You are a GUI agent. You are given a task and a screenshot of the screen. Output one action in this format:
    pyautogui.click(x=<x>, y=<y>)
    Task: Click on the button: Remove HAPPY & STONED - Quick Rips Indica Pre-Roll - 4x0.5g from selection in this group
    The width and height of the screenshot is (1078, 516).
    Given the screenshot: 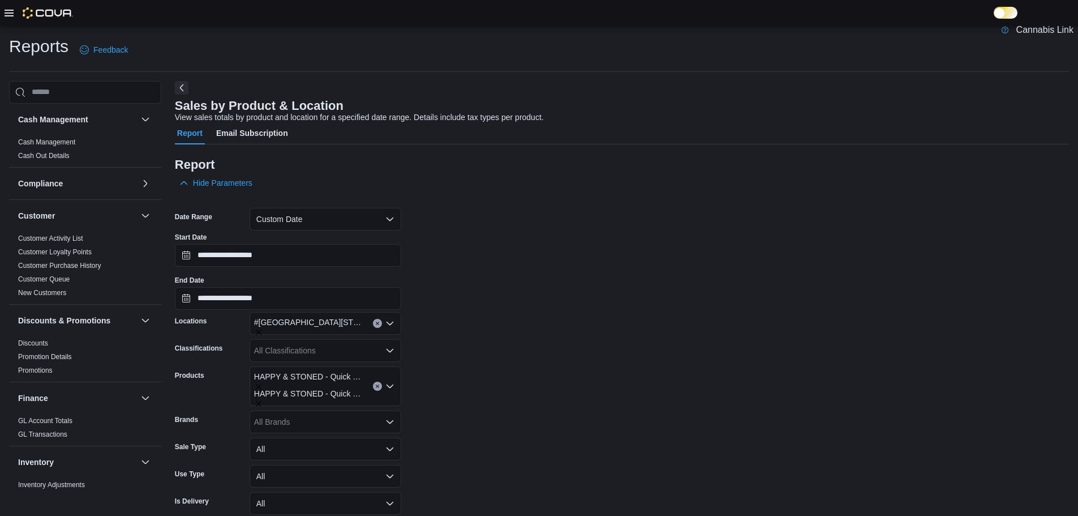 What is the action you would take?
    pyautogui.click(x=259, y=387)
    